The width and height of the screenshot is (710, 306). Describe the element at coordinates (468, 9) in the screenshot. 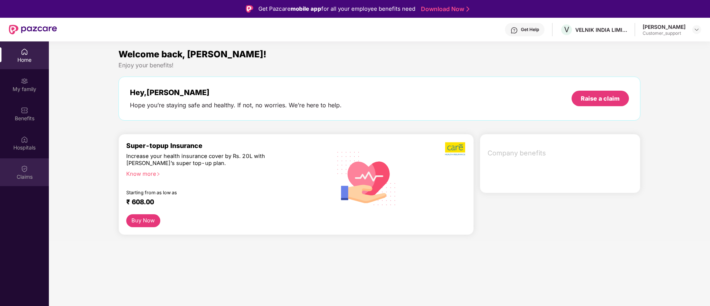

I see `img: Stroke` at that location.